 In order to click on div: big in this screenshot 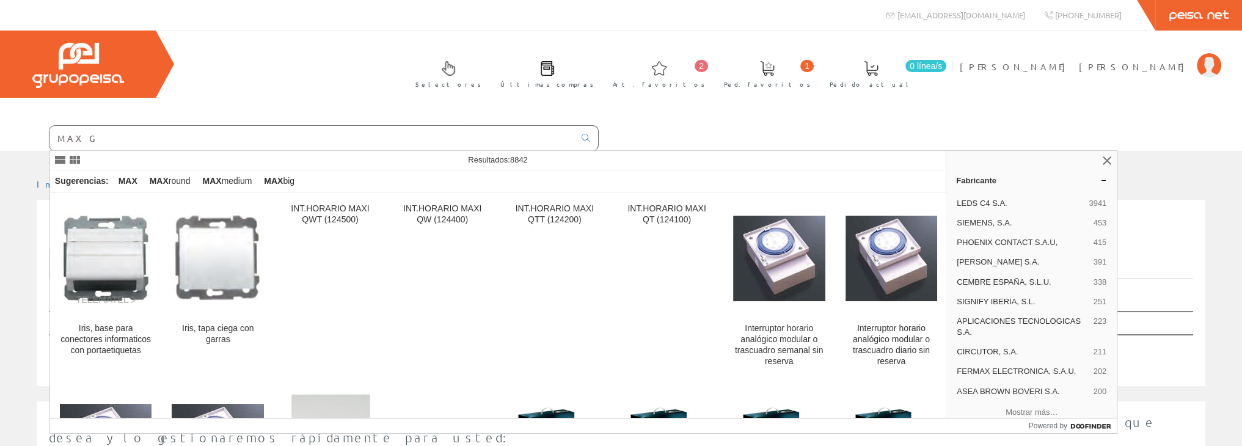, I will do `click(279, 181)`.